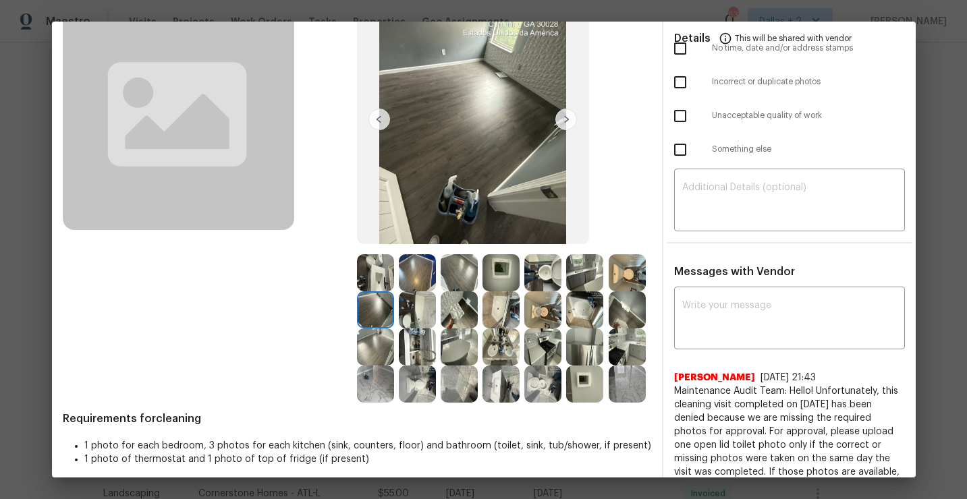 This screenshot has width=967, height=499. Describe the element at coordinates (734, 272) in the screenshot. I see `span: Messages with Vendor` at that location.